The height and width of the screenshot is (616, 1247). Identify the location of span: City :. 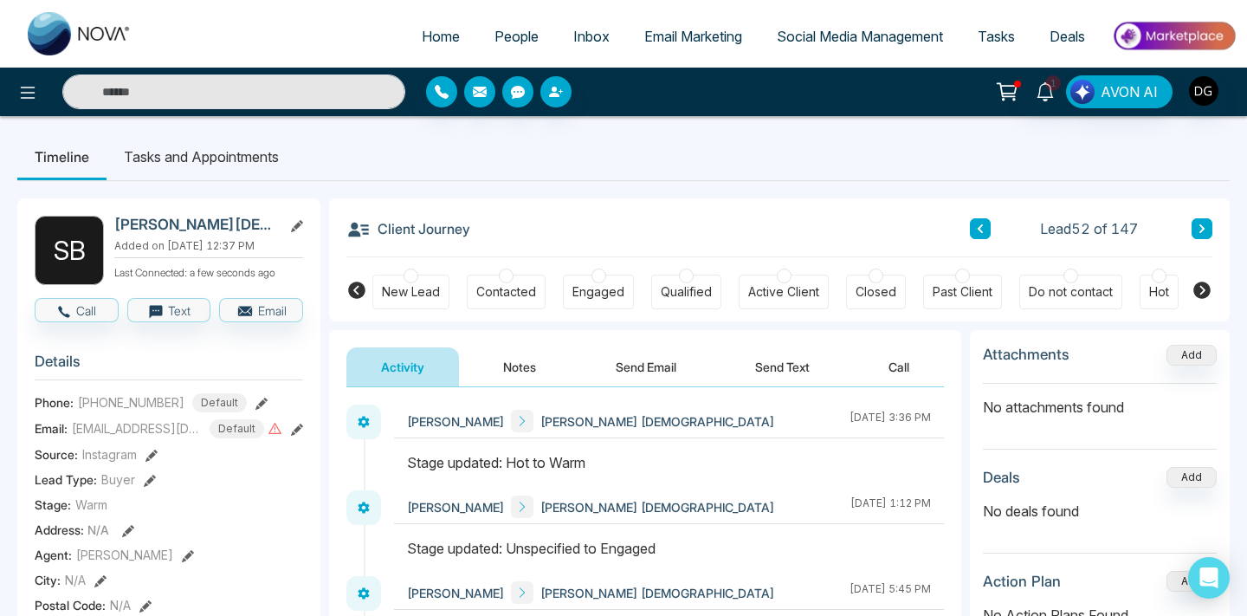
(48, 579).